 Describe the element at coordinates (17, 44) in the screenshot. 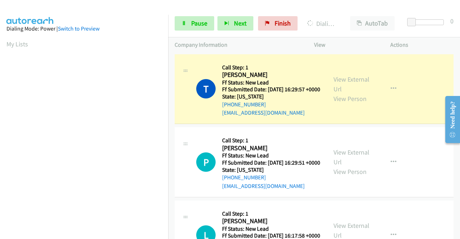

I see `a: My Lists` at that location.